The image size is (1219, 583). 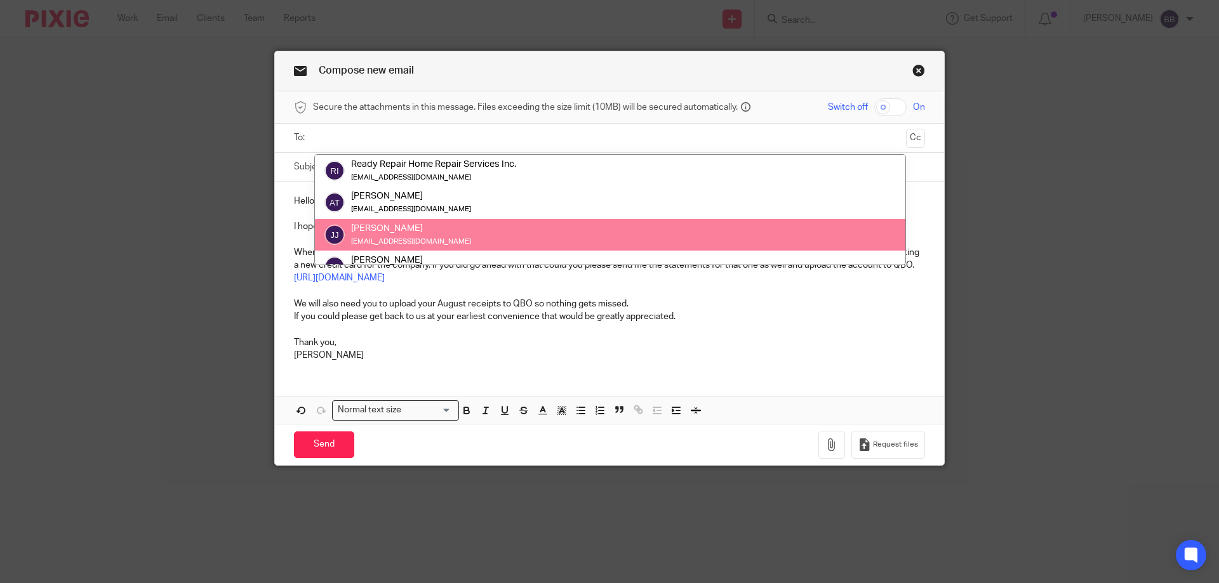 What do you see at coordinates (434, 164) in the screenshot?
I see `div: Ready Repair Home Repair Services Inc.` at bounding box center [434, 164].